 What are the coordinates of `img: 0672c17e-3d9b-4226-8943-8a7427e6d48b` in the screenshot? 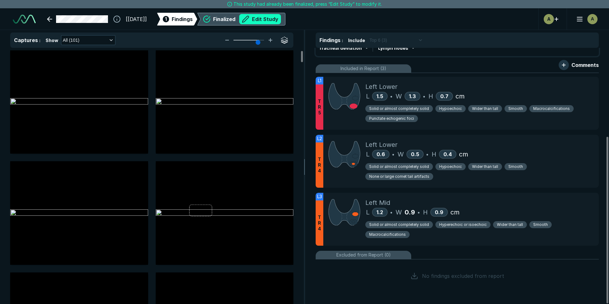 It's located at (79, 213).